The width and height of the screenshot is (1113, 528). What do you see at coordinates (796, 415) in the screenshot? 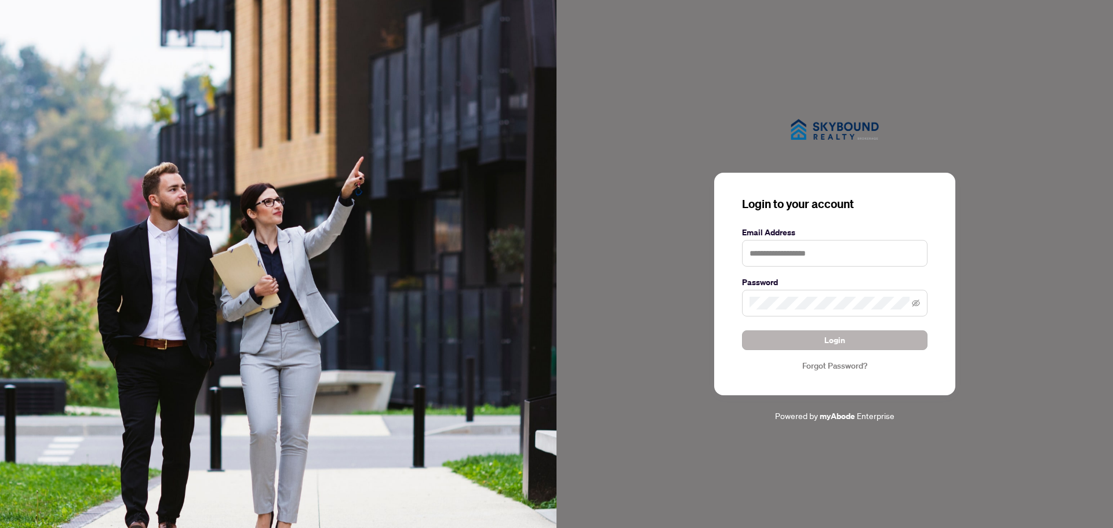
I see `span: Powered by` at bounding box center [796, 415].